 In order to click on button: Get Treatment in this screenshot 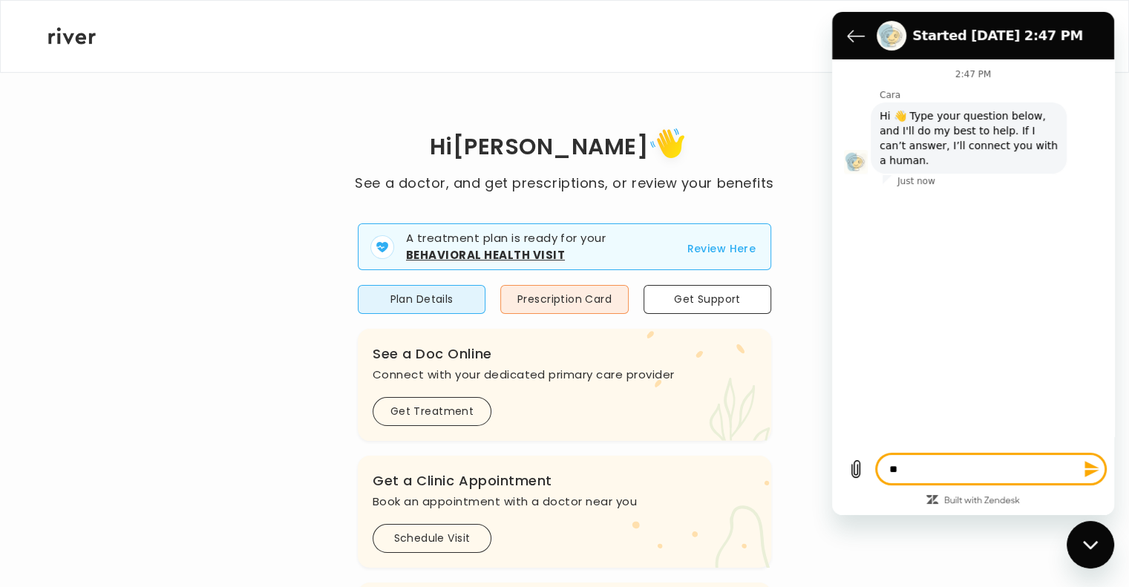, I will do `click(432, 411)`.